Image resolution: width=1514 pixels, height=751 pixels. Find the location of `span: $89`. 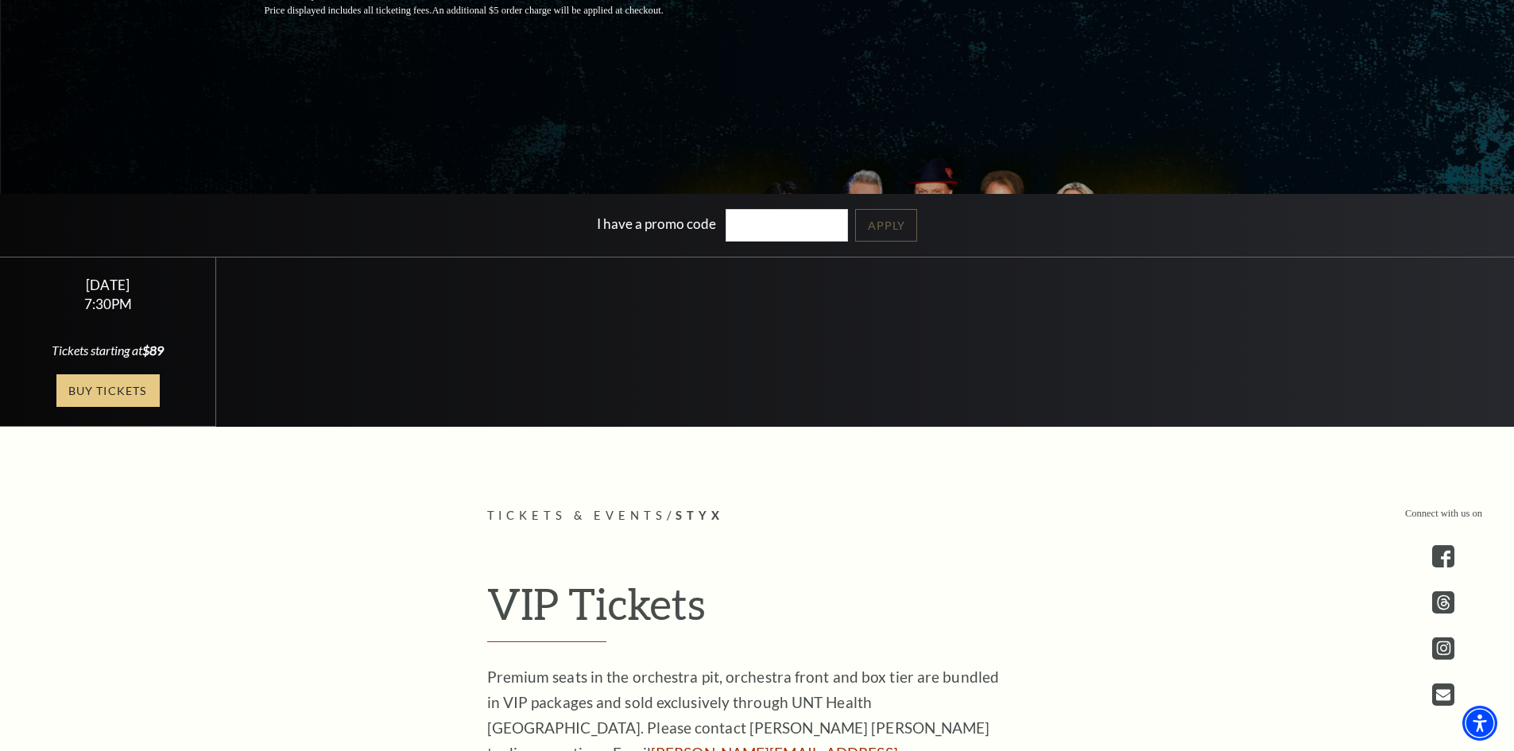

span: $89 is located at coordinates (153, 350).